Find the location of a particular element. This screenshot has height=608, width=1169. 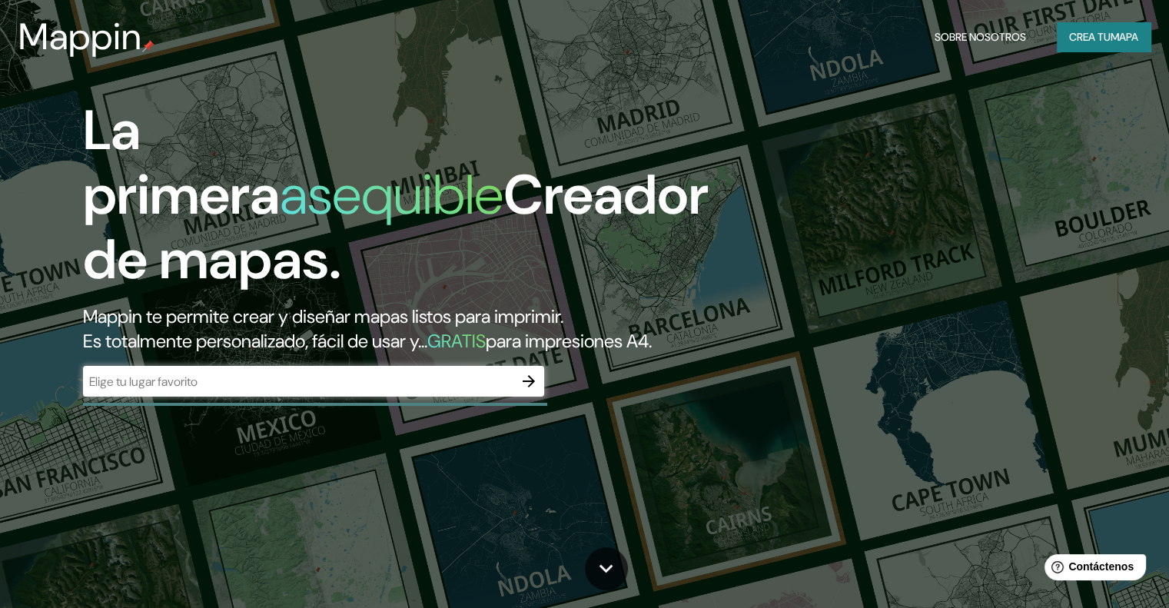

font: Es totalmente personalizado, fácil de usar y... is located at coordinates (255, 340).